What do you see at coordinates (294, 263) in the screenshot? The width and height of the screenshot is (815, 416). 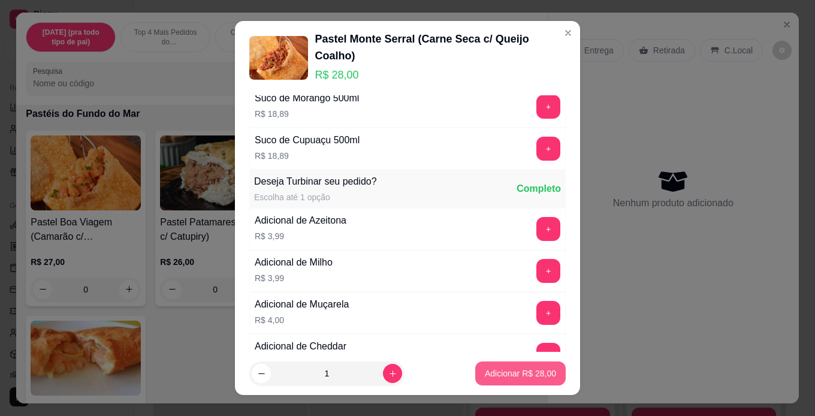 I see `div: Adicional de Milho` at bounding box center [294, 263].